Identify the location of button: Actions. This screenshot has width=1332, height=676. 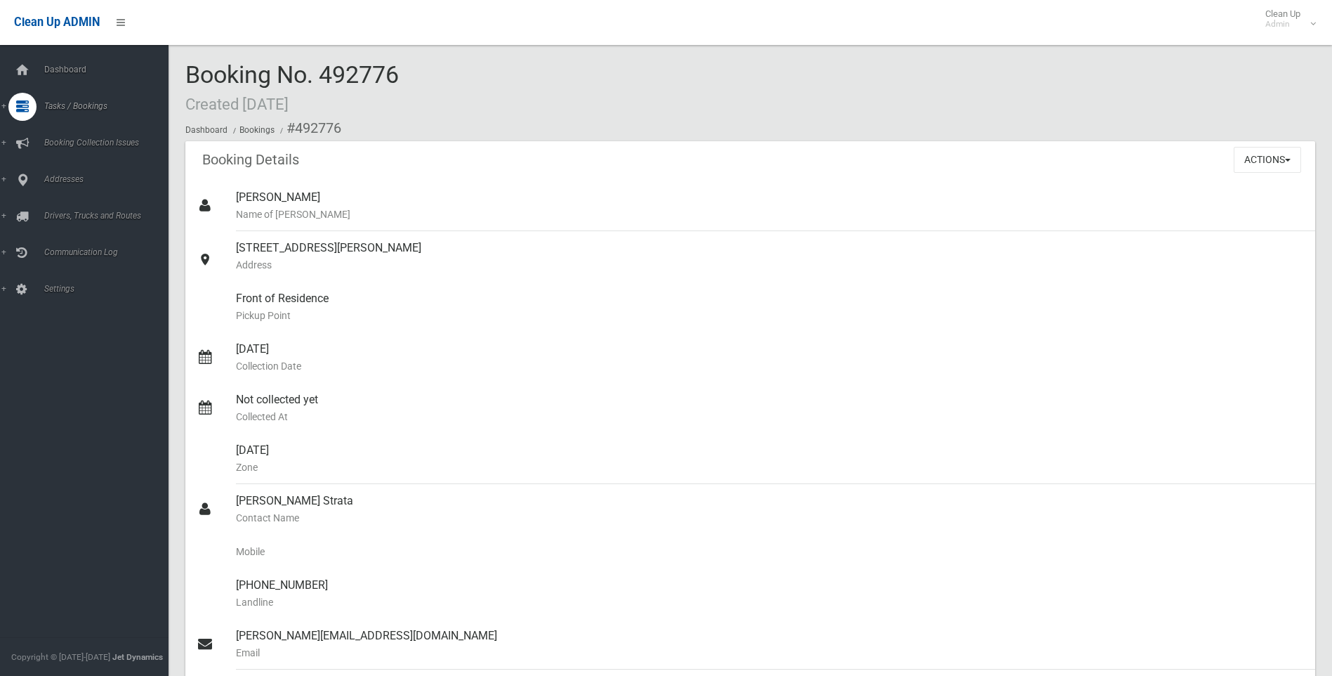
(1268, 159).